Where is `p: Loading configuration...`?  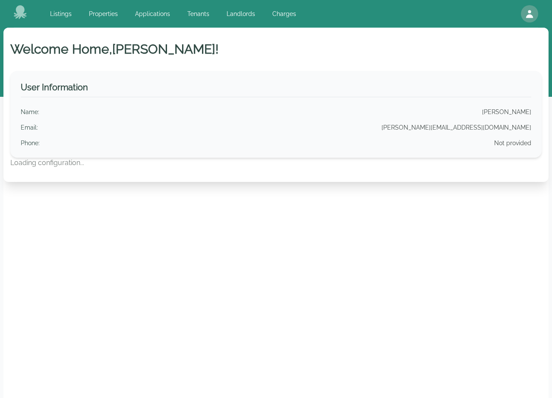 p: Loading configuration... is located at coordinates (276, 163).